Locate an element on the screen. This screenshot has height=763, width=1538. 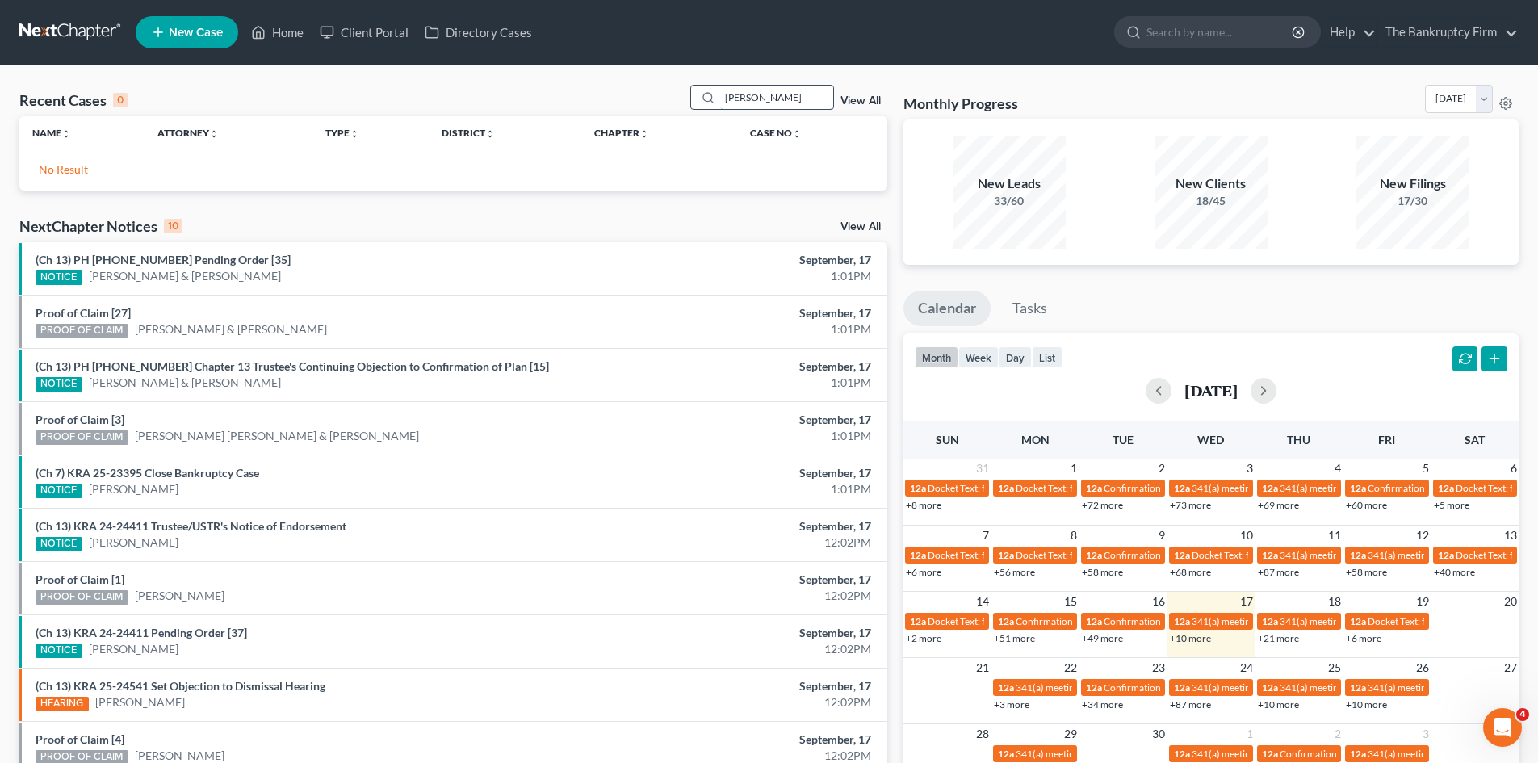
span: 2 is located at coordinates (1338, 734).